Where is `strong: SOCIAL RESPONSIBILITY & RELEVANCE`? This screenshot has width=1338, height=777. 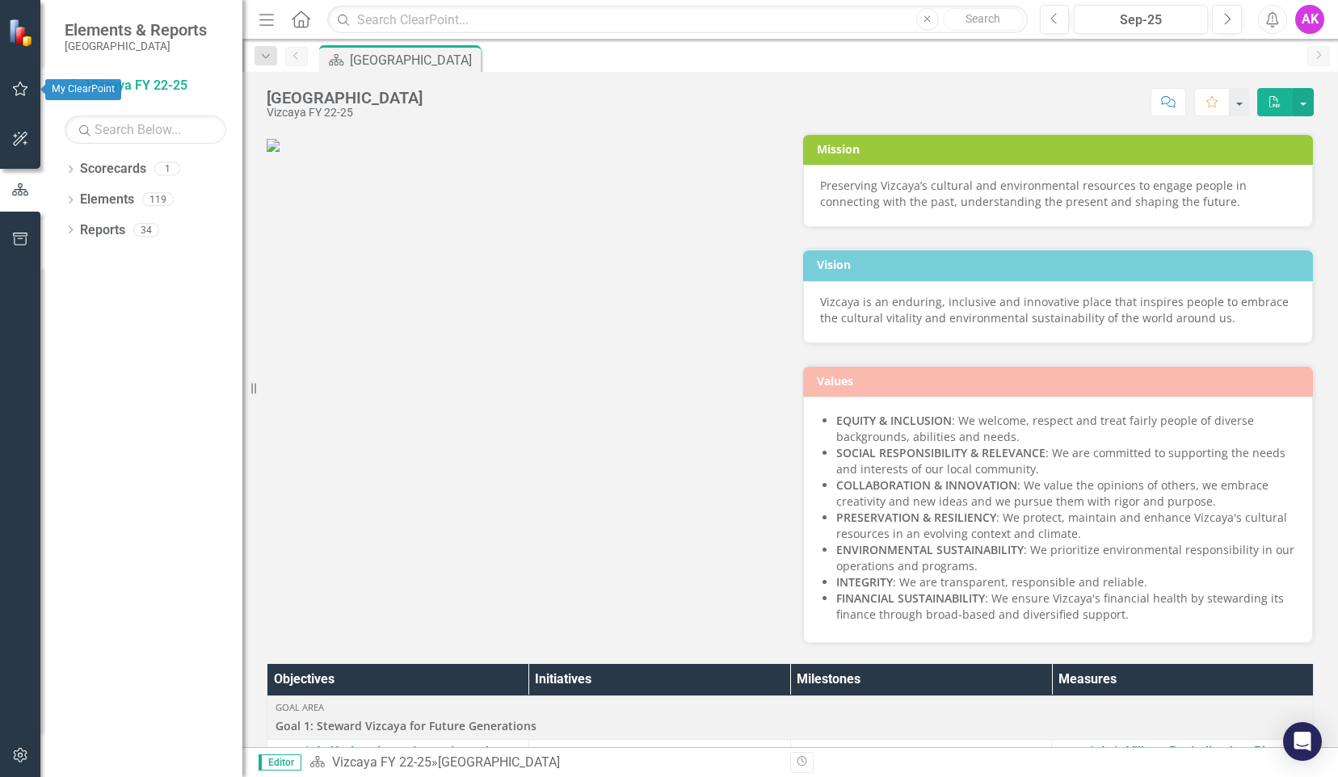
strong: SOCIAL RESPONSIBILITY & RELEVANCE is located at coordinates (941, 453).